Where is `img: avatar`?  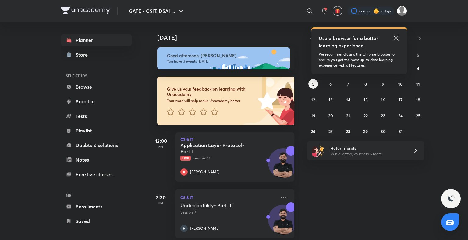
img: avatar is located at coordinates (337, 11).